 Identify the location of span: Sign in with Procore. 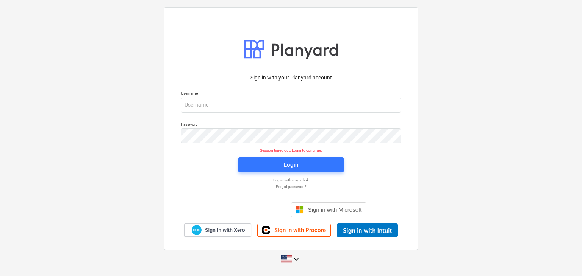
(300, 231).